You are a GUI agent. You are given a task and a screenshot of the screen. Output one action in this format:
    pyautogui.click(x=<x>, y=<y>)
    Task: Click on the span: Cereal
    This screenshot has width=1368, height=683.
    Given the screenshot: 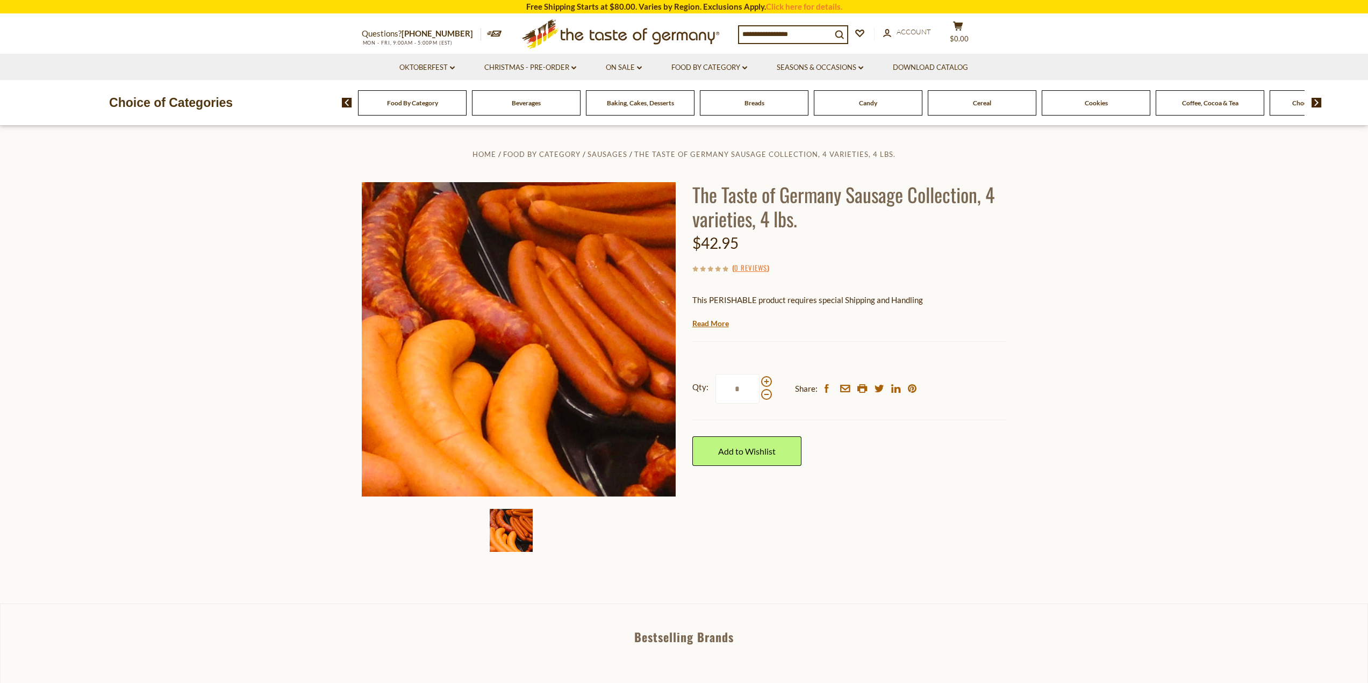 What is the action you would take?
    pyautogui.click(x=982, y=103)
    